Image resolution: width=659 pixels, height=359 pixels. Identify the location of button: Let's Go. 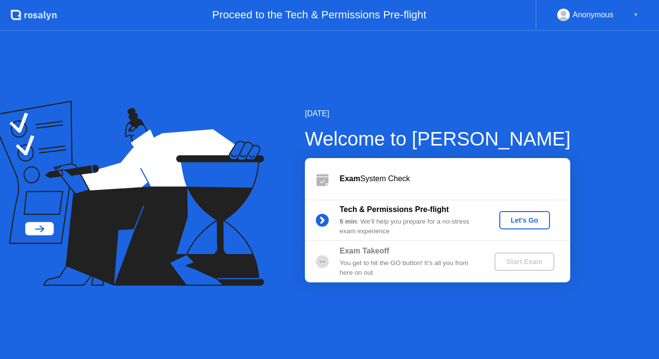
(524, 220).